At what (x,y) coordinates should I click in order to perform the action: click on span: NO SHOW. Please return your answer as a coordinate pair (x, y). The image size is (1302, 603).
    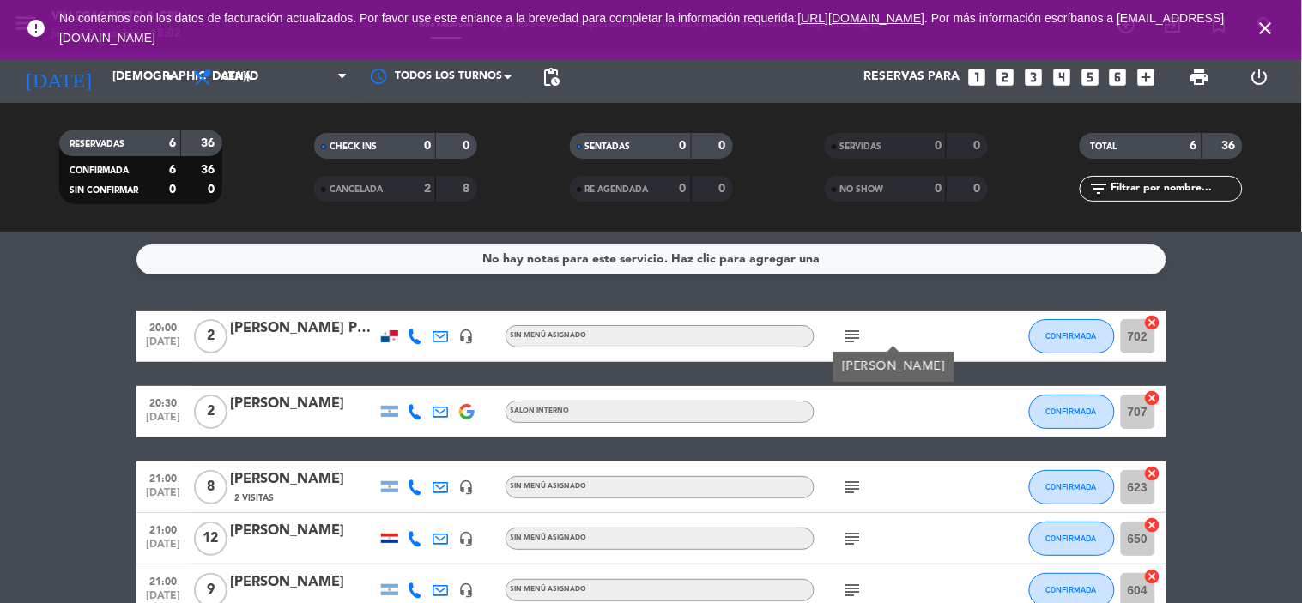
    Looking at the image, I should click on (861, 190).